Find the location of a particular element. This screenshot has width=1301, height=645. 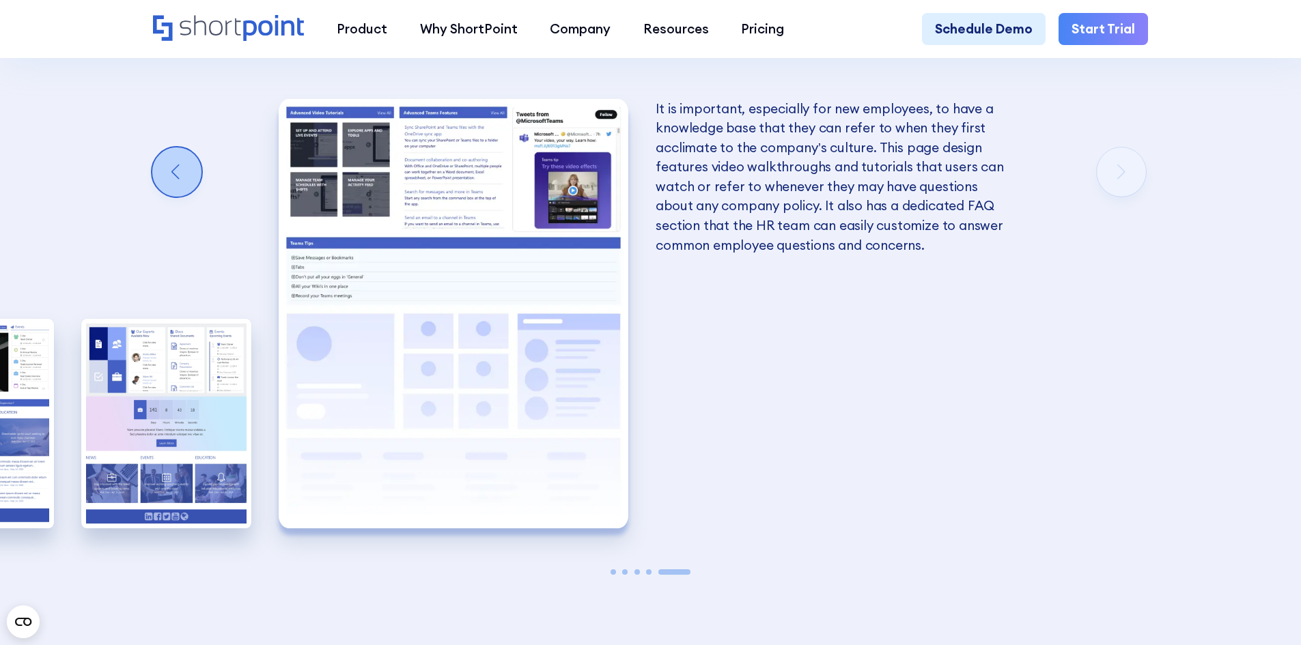

div: Product is located at coordinates (362, 29).